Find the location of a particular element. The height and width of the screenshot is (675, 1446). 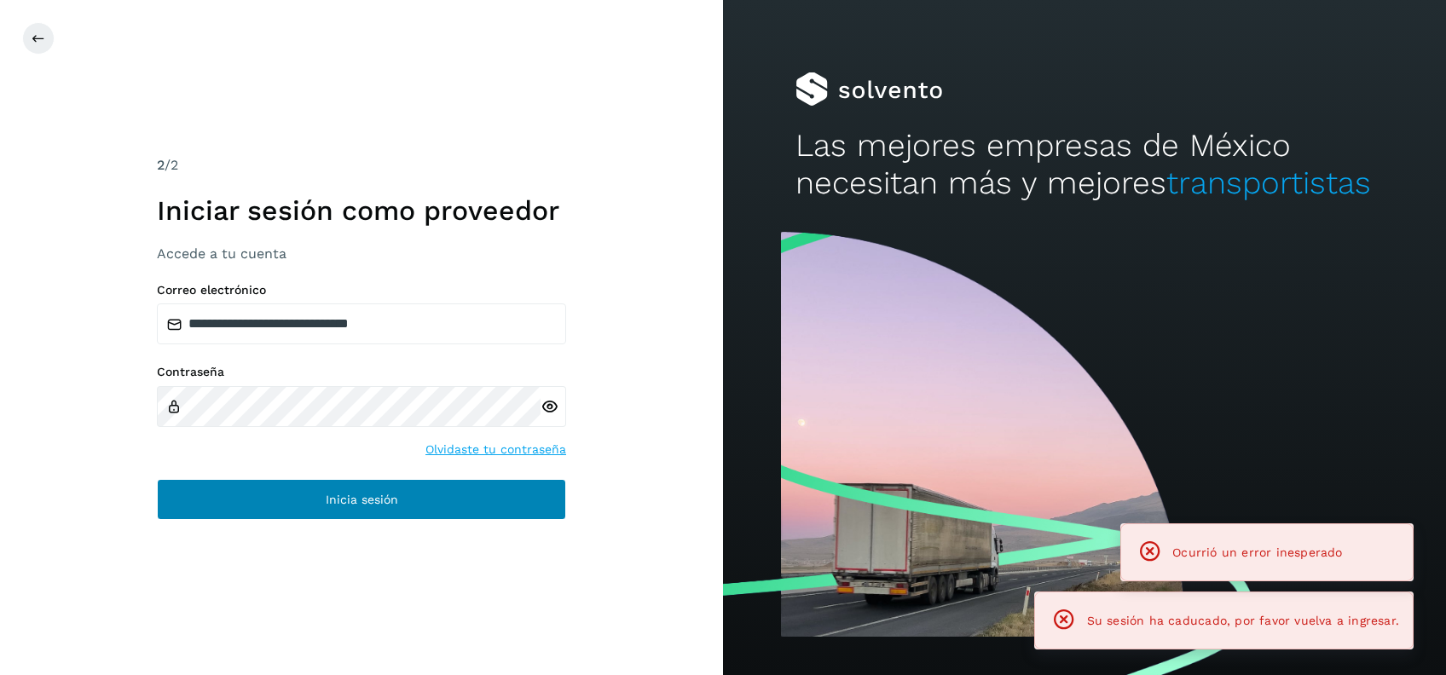

h3: Accede a tu cuenta is located at coordinates (362, 253).